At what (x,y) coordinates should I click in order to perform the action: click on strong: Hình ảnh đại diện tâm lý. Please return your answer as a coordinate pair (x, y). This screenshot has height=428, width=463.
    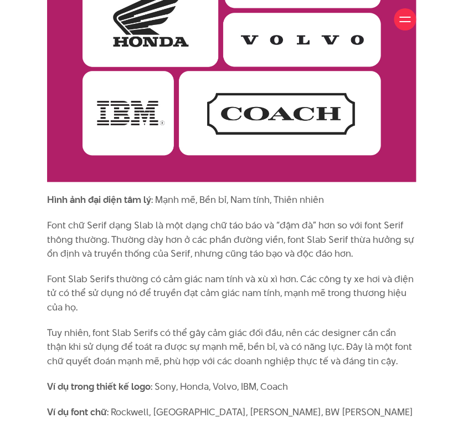
    Looking at the image, I should click on (99, 199).